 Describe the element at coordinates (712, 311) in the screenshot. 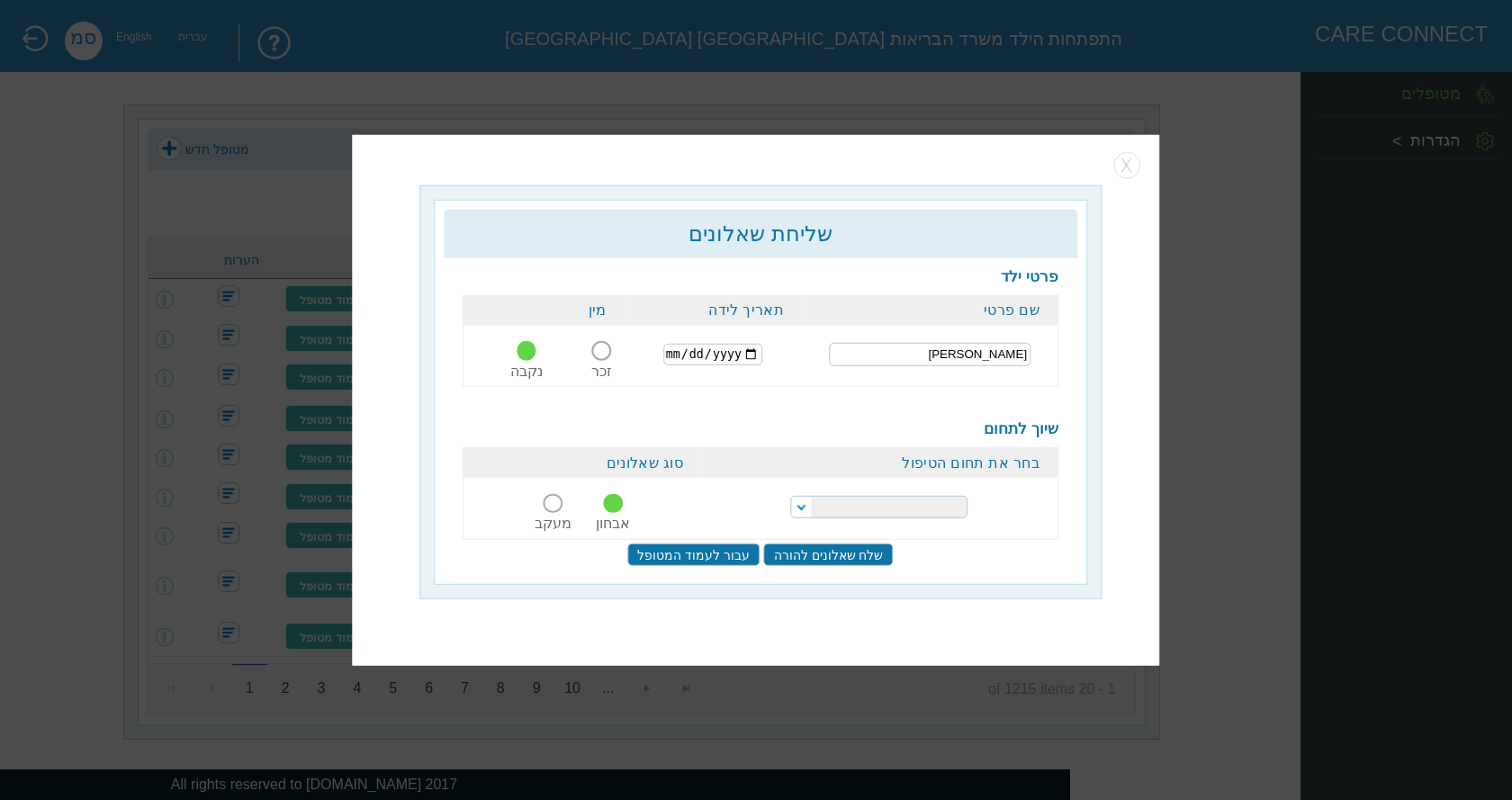

I see `th: תאריך לידה` at that location.